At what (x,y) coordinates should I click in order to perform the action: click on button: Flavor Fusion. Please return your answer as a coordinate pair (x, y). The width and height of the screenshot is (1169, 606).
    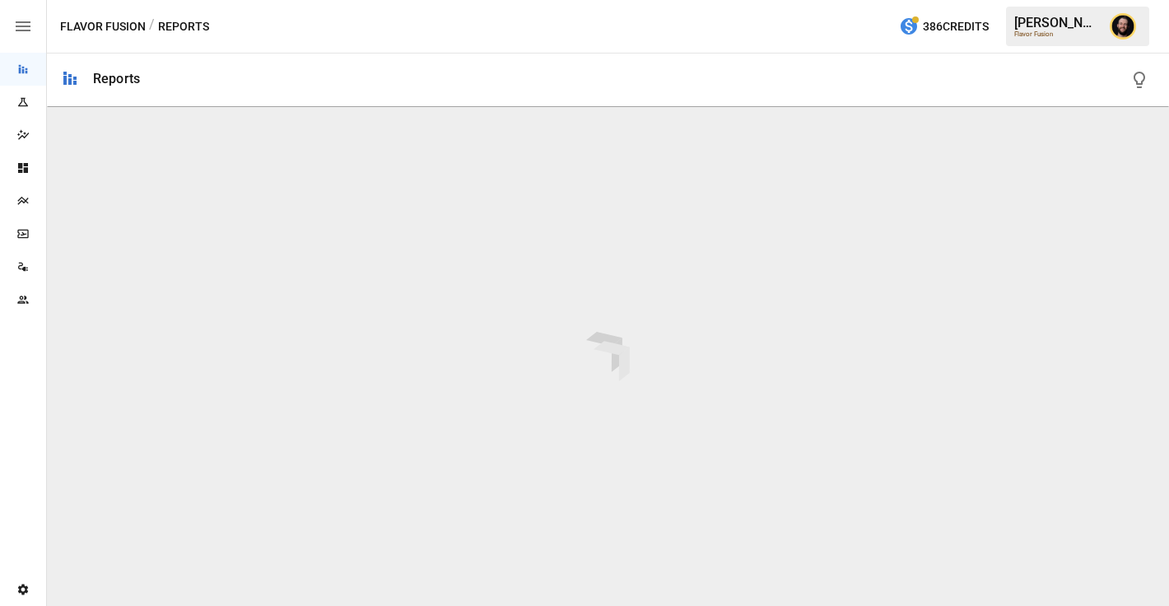
    Looking at the image, I should click on (103, 26).